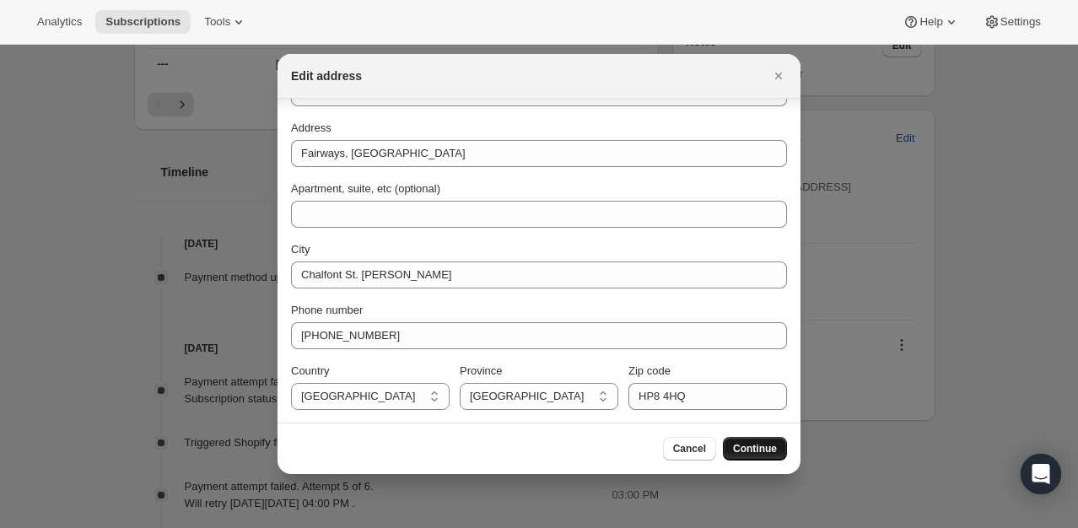  What do you see at coordinates (1021, 22) in the screenshot?
I see `span: Settings` at bounding box center [1021, 22].